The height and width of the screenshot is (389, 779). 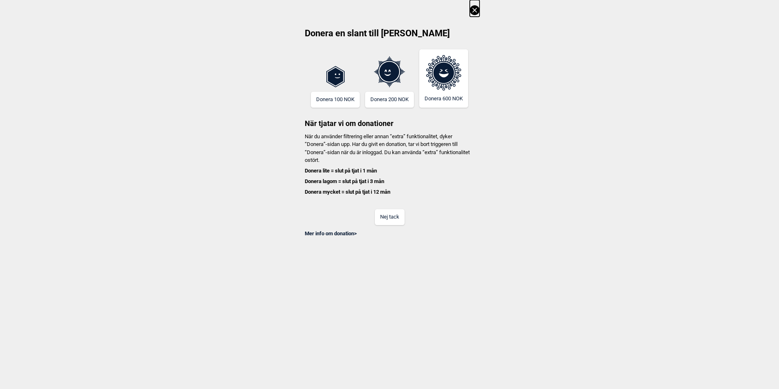 What do you see at coordinates (389, 164) in the screenshot?
I see `p: När du använder filtrering eller annan “extra” funktionalitet, dyker “Donera”-sidan upp. Har du g...` at bounding box center [389, 164].